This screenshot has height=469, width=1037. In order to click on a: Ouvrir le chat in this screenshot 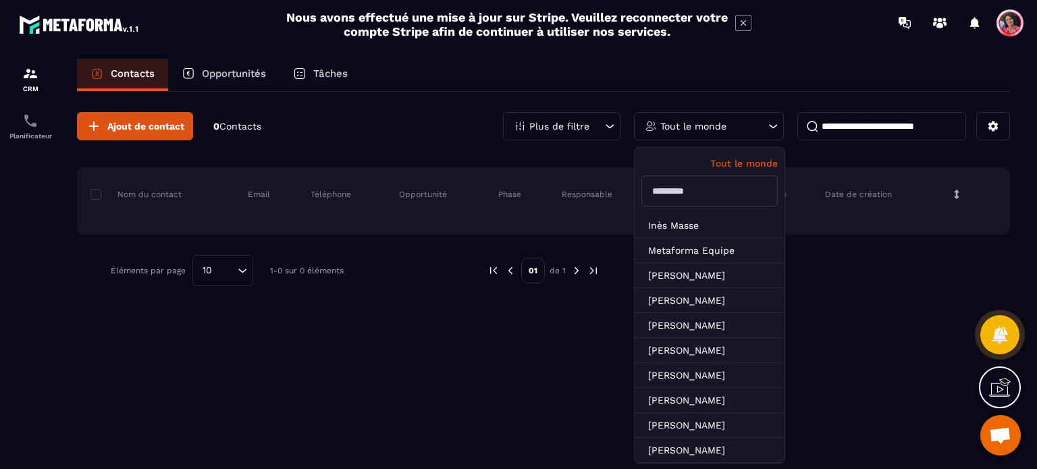, I will do `click(1001, 436)`.